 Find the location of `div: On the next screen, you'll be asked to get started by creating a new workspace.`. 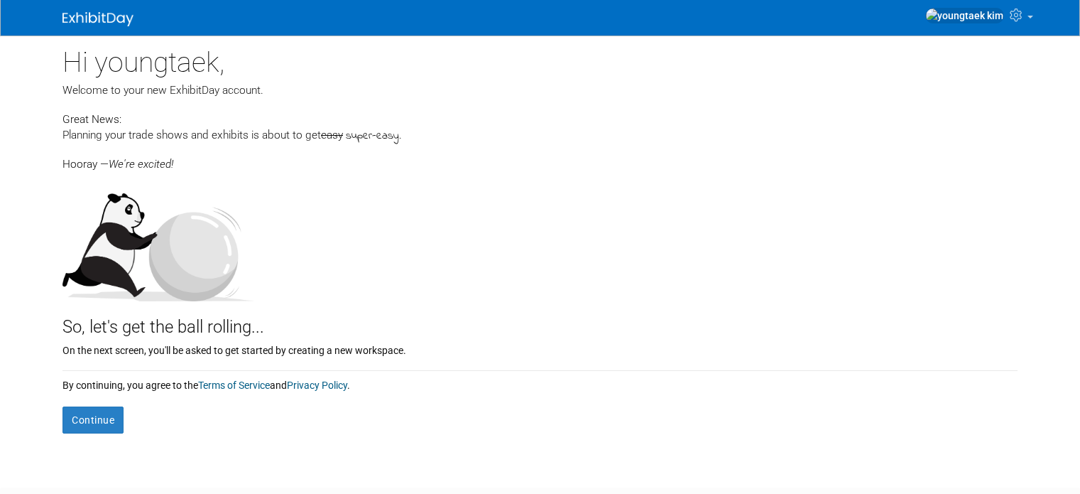

div: On the next screen, you'll be asked to get started by creating a new workspace. is located at coordinates (540, 348).